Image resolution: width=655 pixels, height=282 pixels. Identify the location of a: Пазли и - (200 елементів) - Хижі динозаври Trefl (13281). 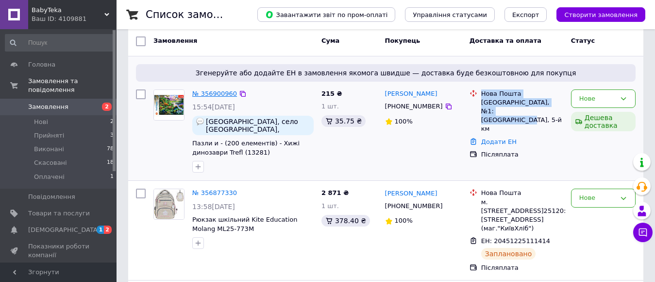
(246, 148).